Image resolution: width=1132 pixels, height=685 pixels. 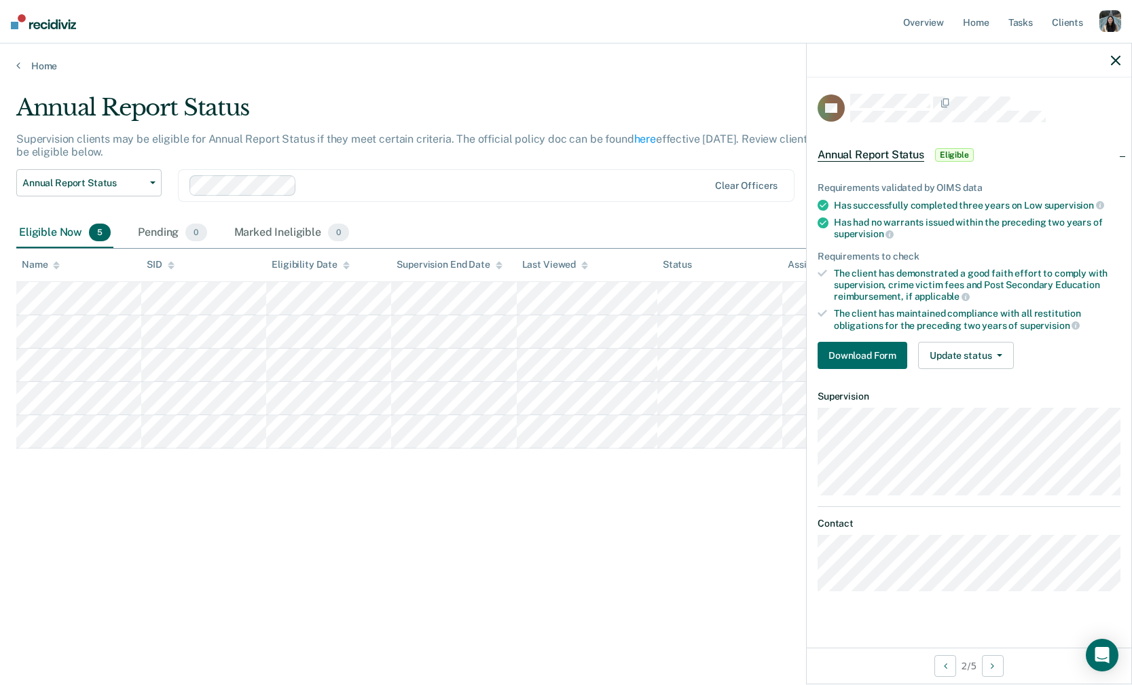 What do you see at coordinates (954, 155) in the screenshot?
I see `span: Eligible` at bounding box center [954, 155].